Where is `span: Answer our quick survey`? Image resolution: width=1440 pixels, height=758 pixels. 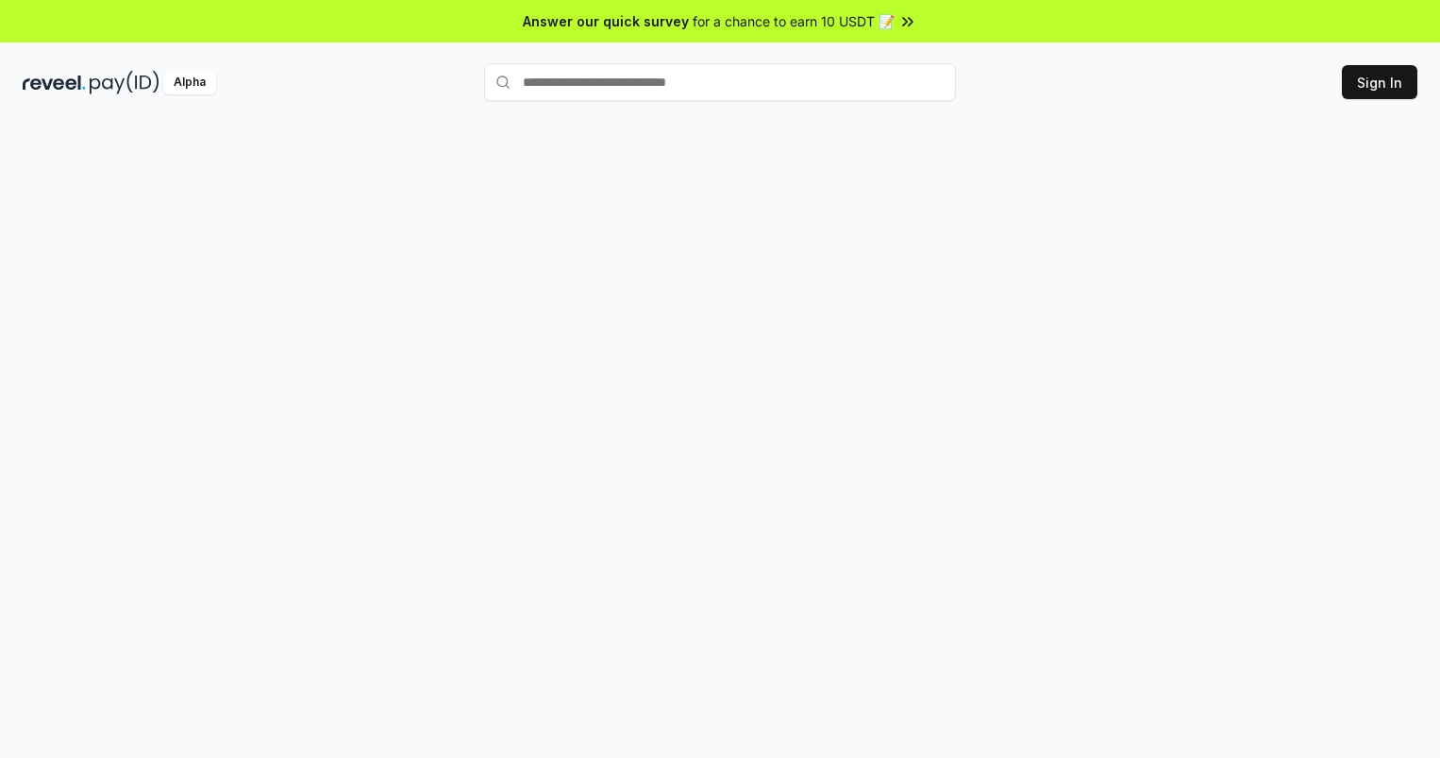
span: Answer our quick survey is located at coordinates (606, 21).